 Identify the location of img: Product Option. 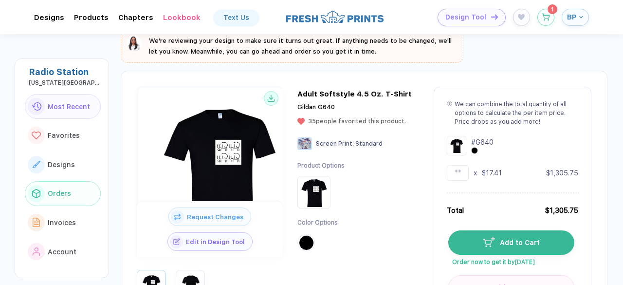
(314, 192).